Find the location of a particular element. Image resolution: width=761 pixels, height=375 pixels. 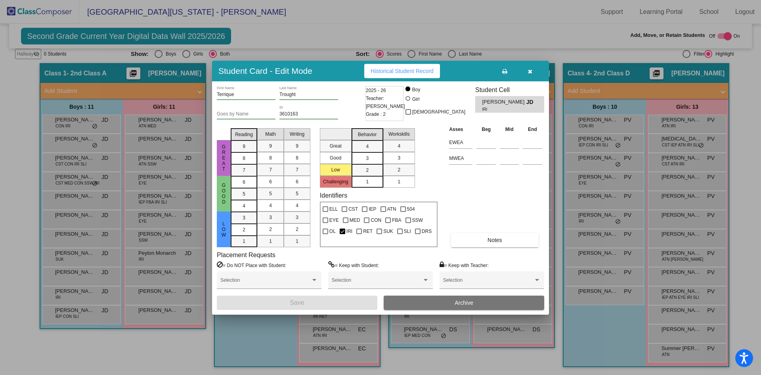

span: Notes is located at coordinates (495, 240).